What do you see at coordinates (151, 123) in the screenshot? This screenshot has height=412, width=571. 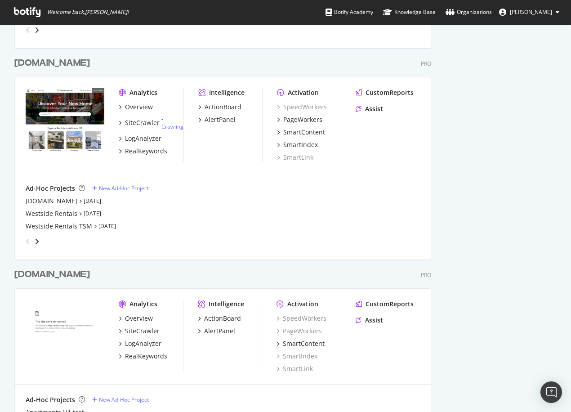 I see `a: SiteCrawler- Crawling` at bounding box center [151, 123].